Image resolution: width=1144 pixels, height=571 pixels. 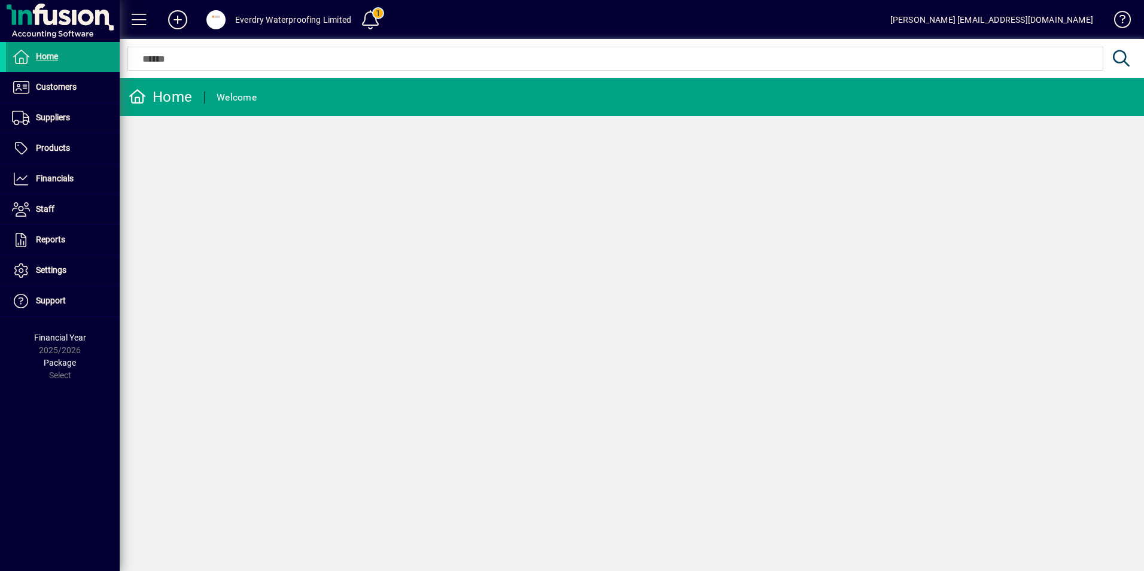 I want to click on span: Home, so click(x=47, y=56).